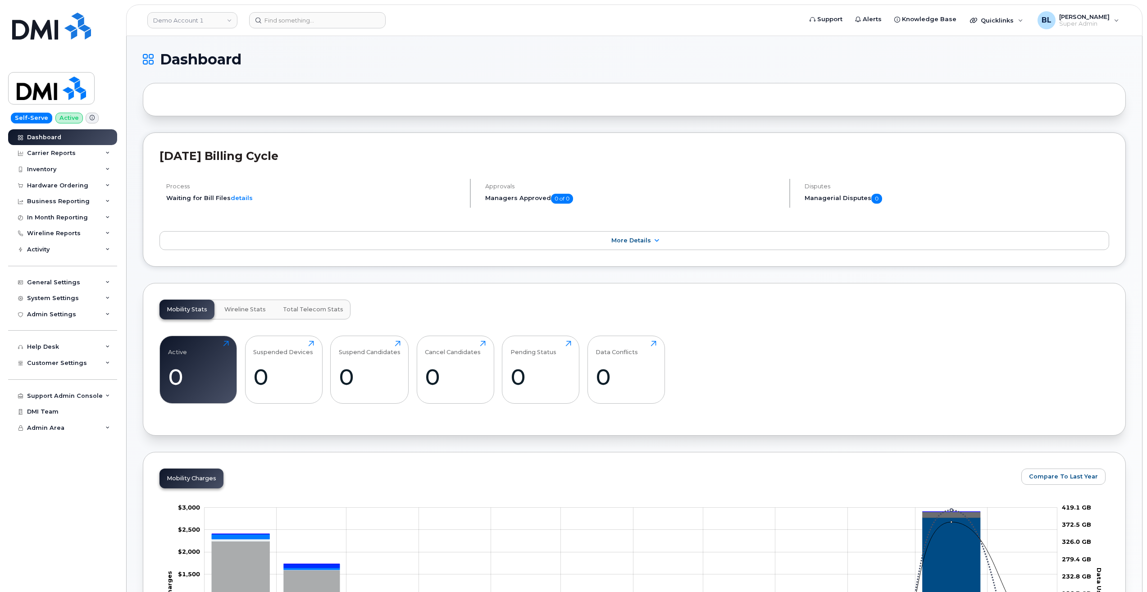  I want to click on a: Suspend Candidates0, so click(369, 369).